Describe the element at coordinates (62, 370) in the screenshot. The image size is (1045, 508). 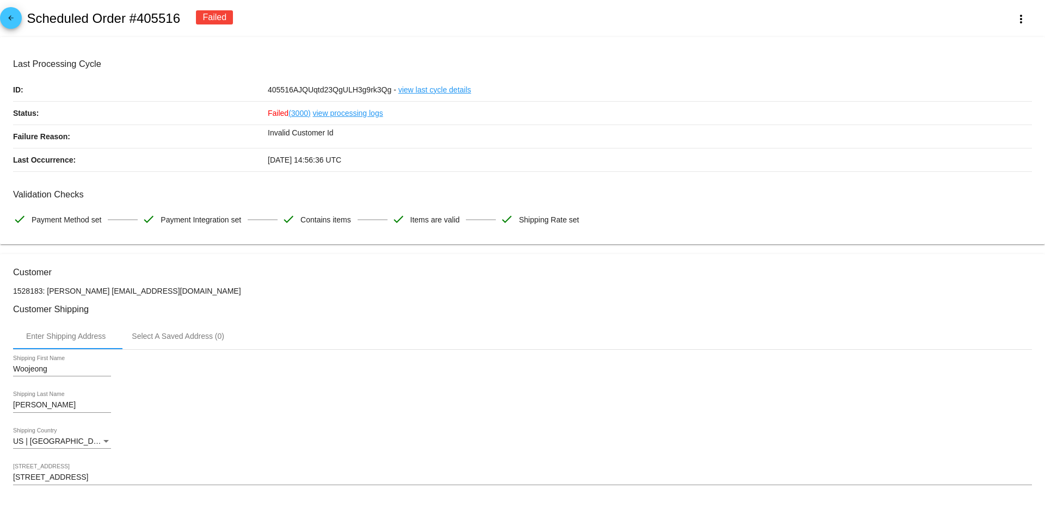
I see `input: Shipping First Name` at that location.